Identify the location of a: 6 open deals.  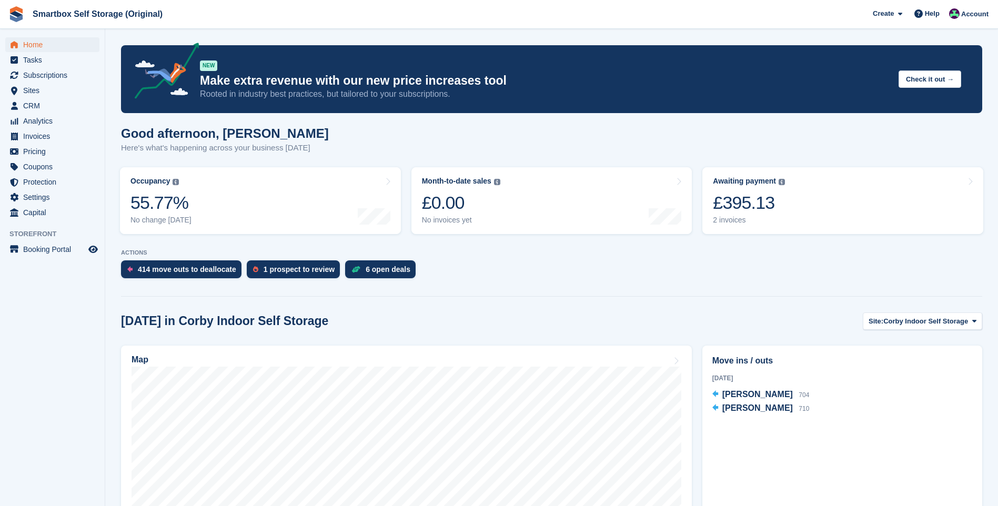
(383, 272).